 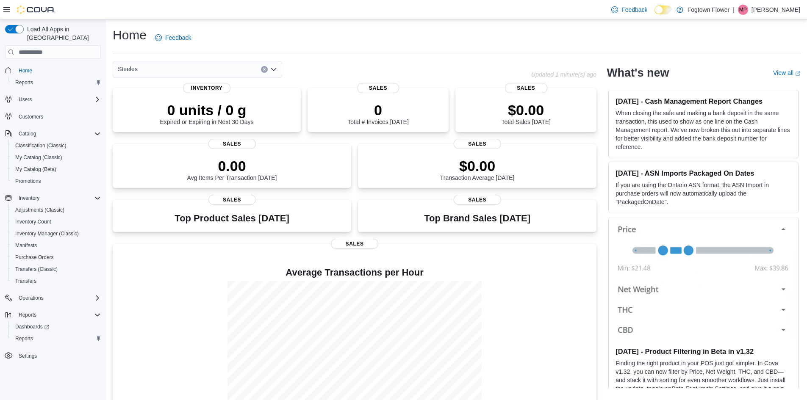 What do you see at coordinates (56, 257) in the screenshot?
I see `button: Purchase Orders` at bounding box center [56, 257].